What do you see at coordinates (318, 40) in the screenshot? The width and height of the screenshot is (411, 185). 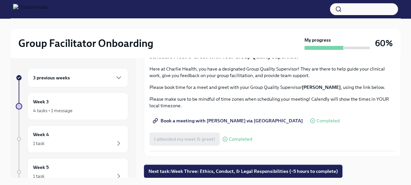 I see `strong: My progress` at bounding box center [318, 40].